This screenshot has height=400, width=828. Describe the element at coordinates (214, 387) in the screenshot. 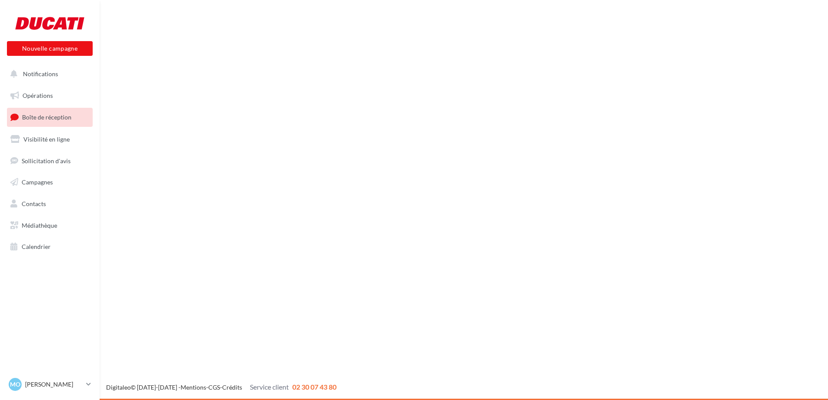

I see `a: CGS` at that location.